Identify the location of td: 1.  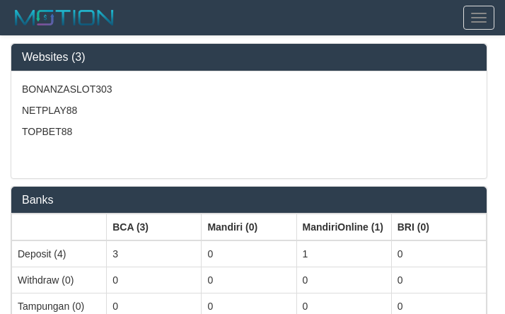
(344, 254).